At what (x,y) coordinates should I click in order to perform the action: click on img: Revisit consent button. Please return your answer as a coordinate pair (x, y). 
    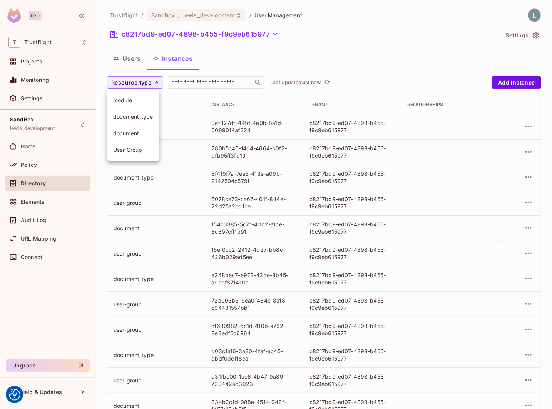
    Looking at the image, I should click on (15, 395).